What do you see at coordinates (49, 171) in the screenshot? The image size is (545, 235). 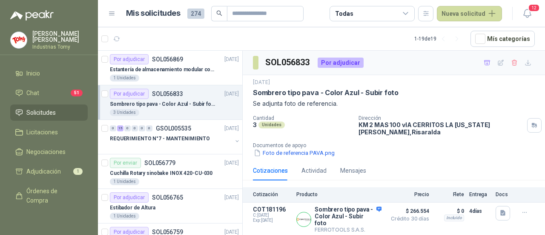 I see `a: Adjudicación1` at bounding box center [49, 171].